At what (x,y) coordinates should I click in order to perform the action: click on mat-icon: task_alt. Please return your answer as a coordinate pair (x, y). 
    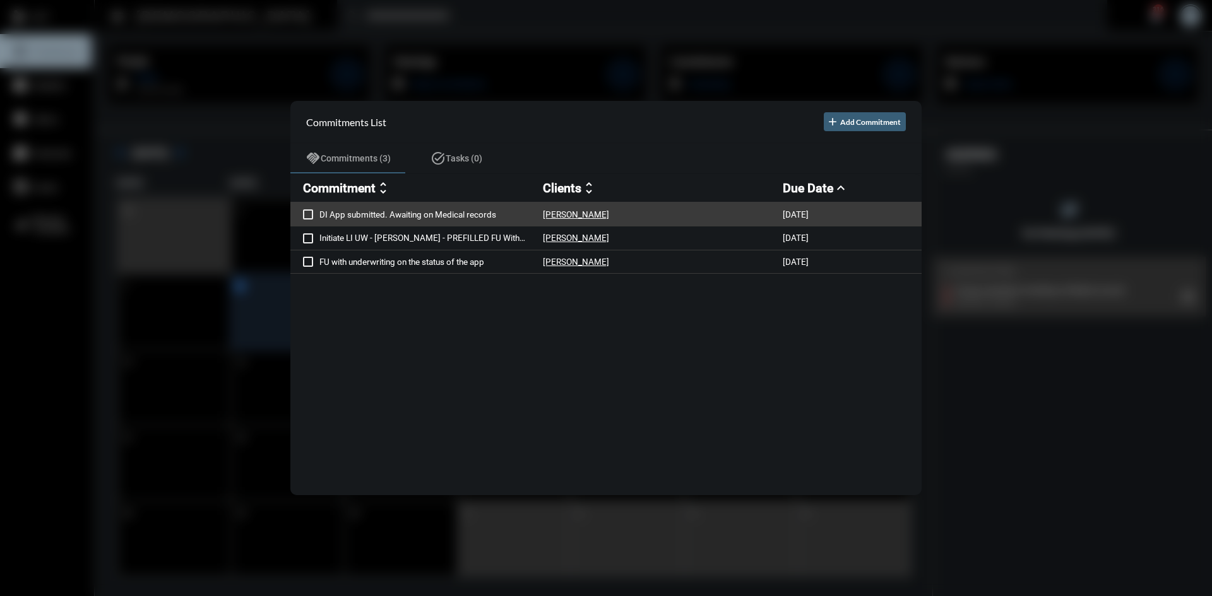
    Looking at the image, I should click on (438, 158).